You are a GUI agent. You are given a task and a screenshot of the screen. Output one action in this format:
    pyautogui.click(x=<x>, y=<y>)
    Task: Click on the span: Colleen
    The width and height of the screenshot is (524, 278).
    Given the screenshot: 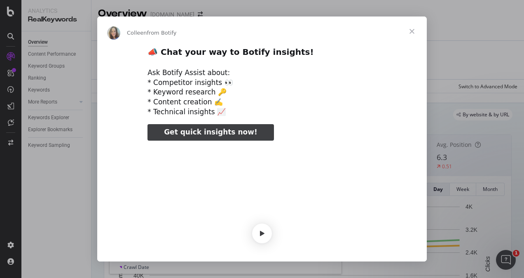 What is the action you would take?
    pyautogui.click(x=137, y=33)
    